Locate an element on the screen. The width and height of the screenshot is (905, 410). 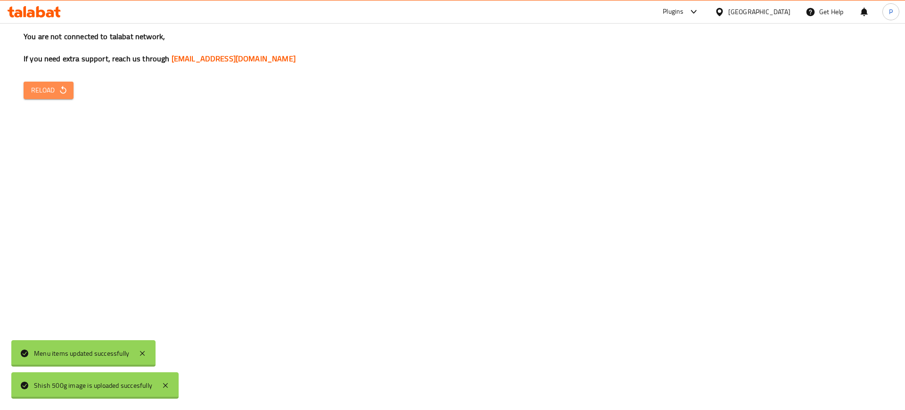
div: Plugins is located at coordinates (673, 12).